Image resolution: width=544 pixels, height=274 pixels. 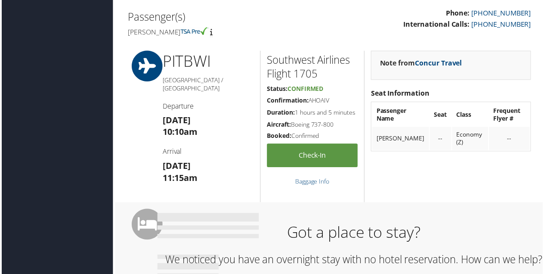 What do you see at coordinates (207, 62) in the screenshot?
I see `h1: PIT BWI` at bounding box center [207, 62].